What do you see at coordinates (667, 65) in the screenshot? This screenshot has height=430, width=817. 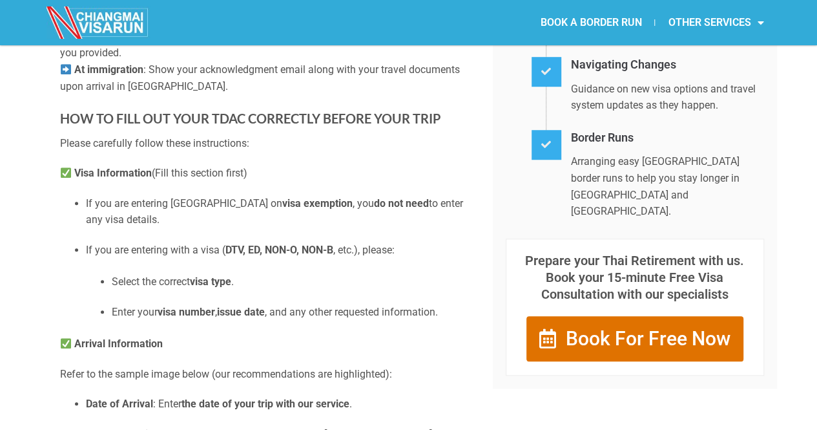 I see `h4: Navigating Changes` at bounding box center [667, 65].